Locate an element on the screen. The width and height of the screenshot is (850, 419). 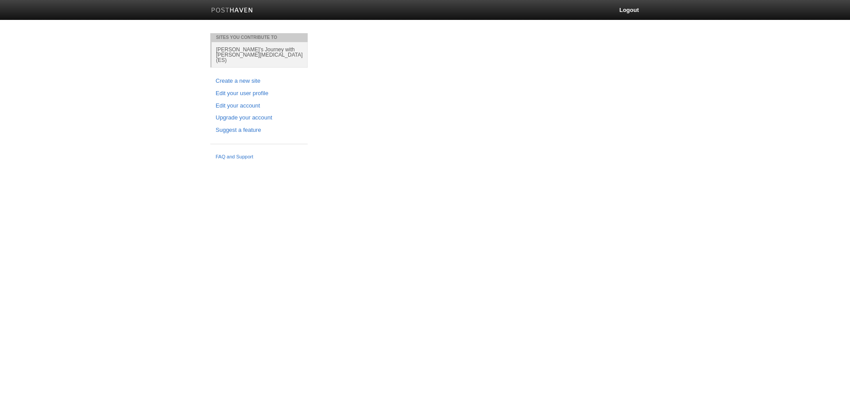
a: Create a new site is located at coordinates (259, 81).